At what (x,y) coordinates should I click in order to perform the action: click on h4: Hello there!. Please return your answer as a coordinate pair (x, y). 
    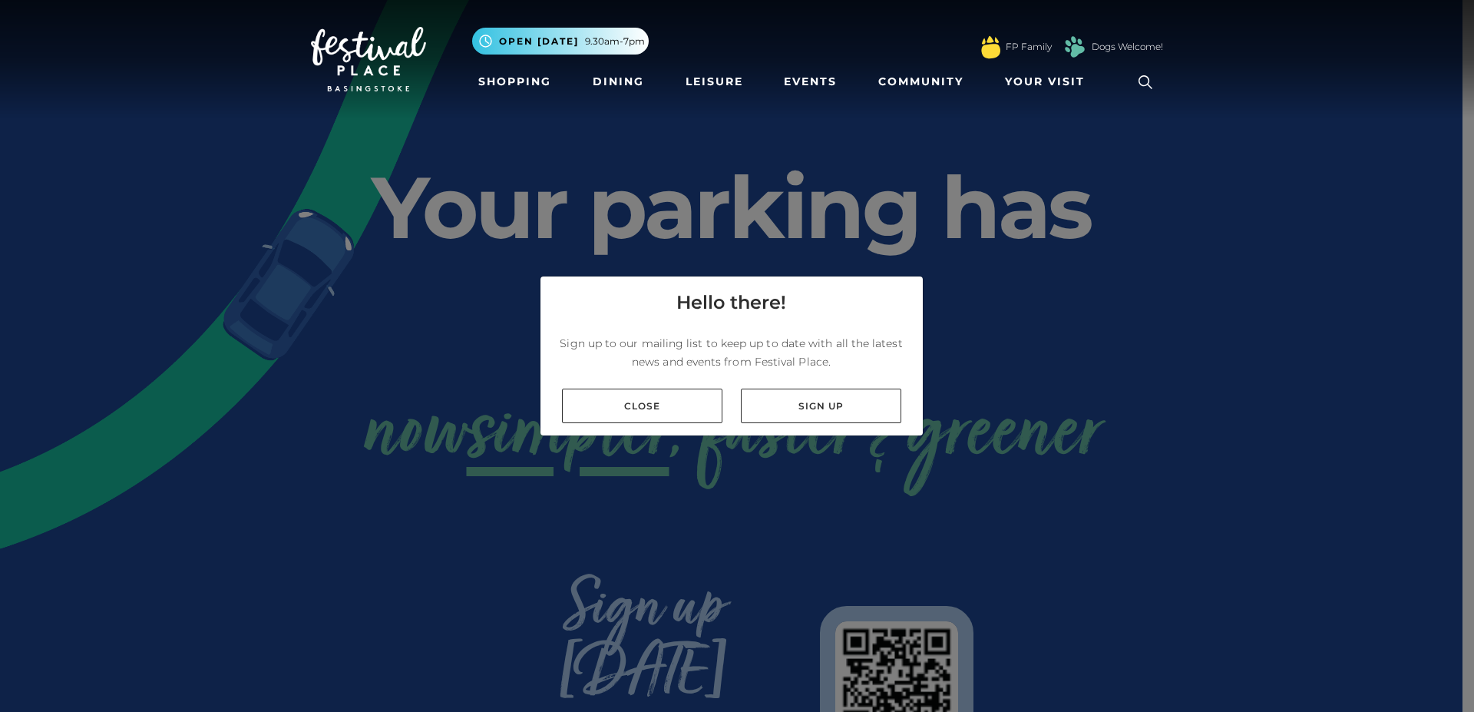
    Looking at the image, I should click on (731, 302).